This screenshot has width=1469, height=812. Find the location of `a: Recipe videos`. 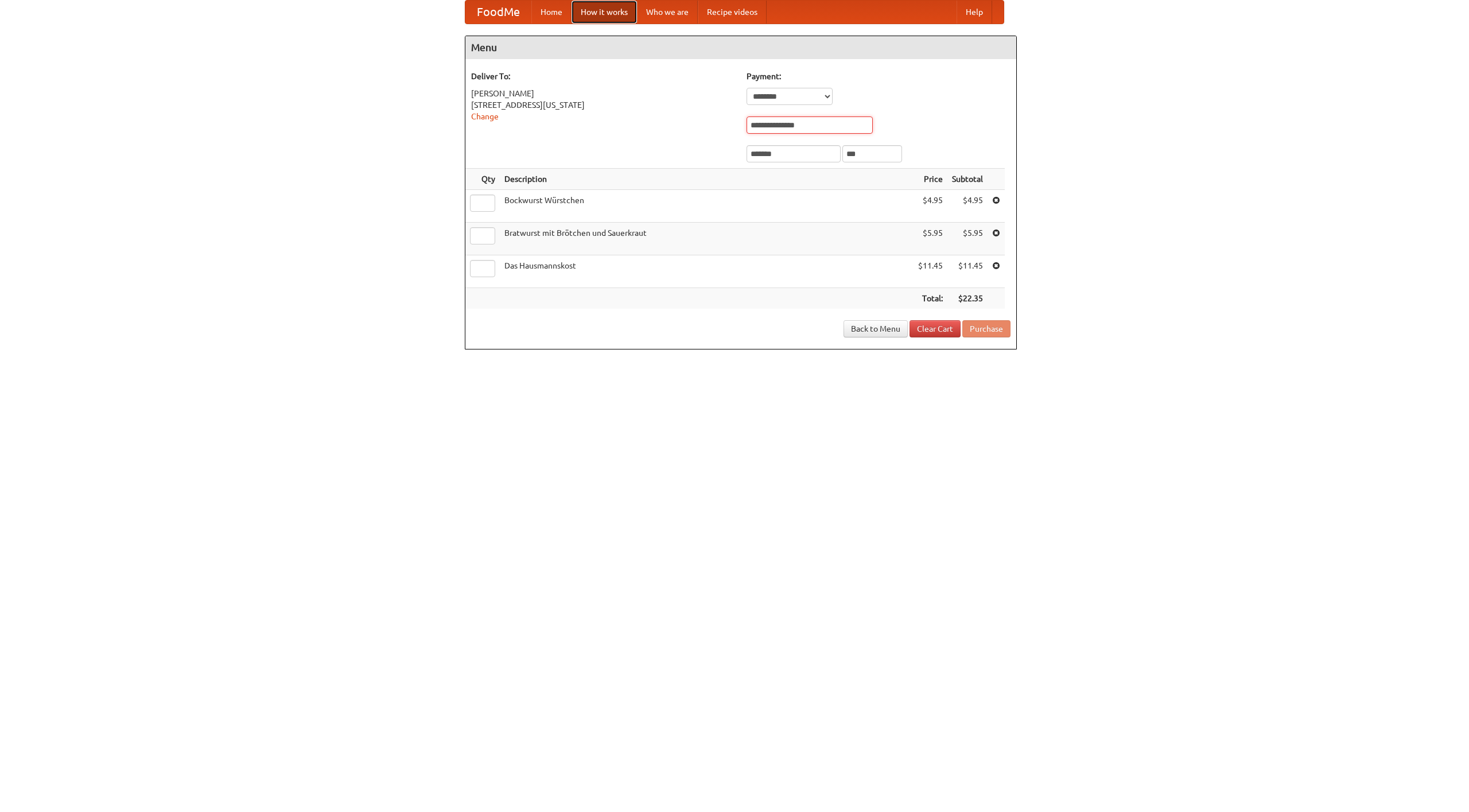

a: Recipe videos is located at coordinates (732, 12).